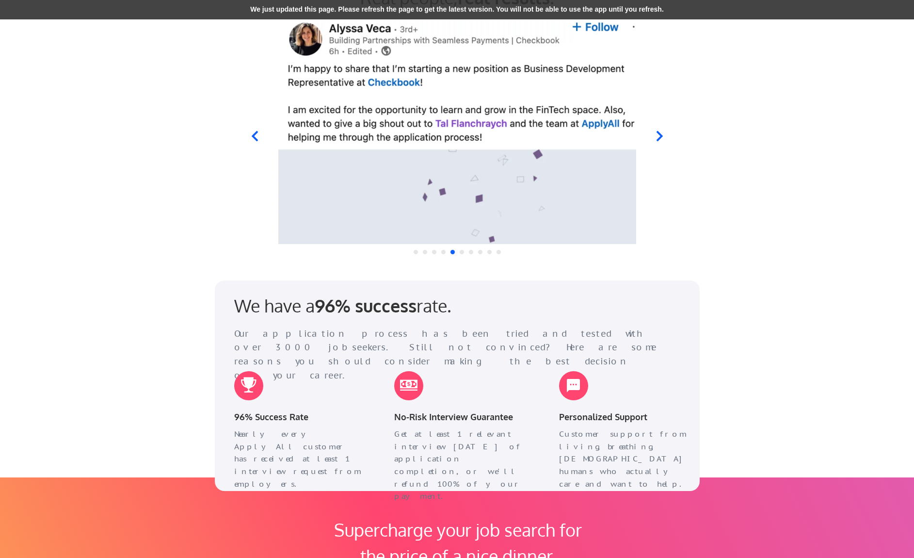 This screenshot has height=558, width=914. Describe the element at coordinates (300, 459) in the screenshot. I see `div: Nearly every ApplyAll customer has received at least 1 interview request from employers.` at that location.